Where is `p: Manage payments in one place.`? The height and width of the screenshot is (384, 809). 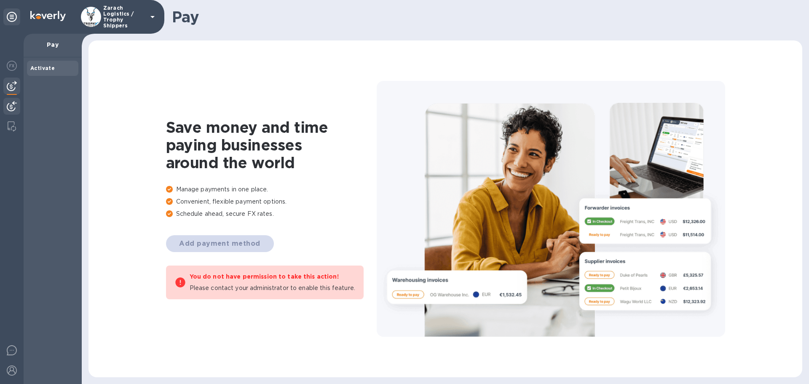
p: Manage payments in one place. is located at coordinates (271, 189).